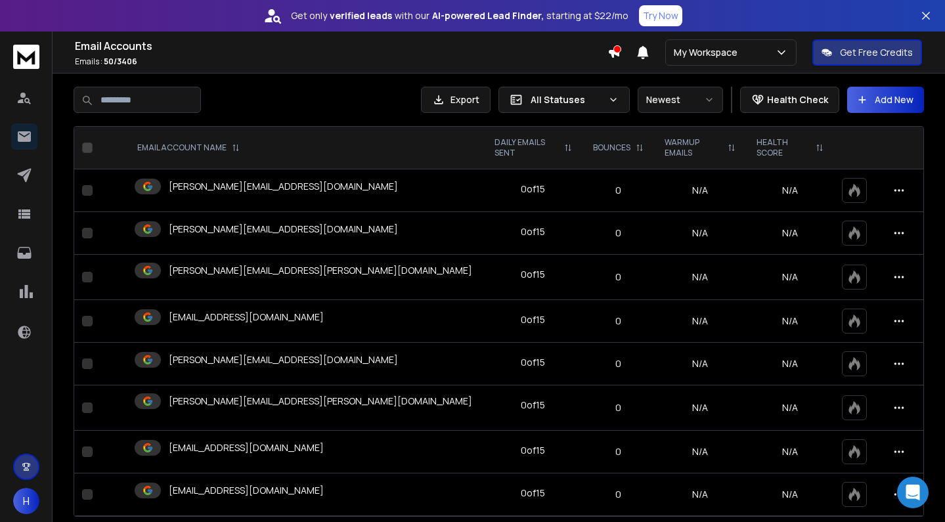 This screenshot has width=945, height=522. What do you see at coordinates (567, 100) in the screenshot?
I see `p: All Statuses` at bounding box center [567, 100].